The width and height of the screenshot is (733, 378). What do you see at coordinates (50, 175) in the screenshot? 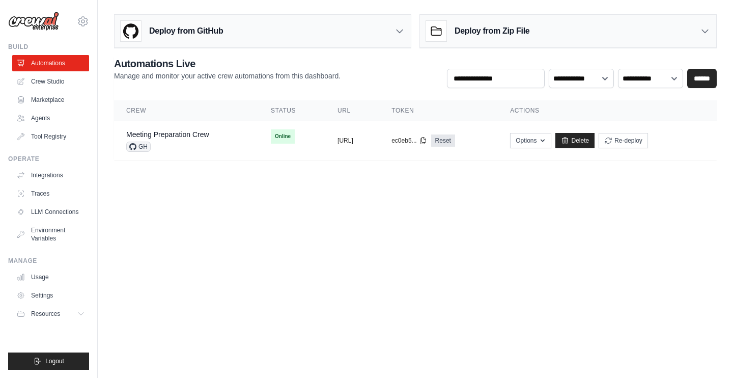
I see `a: Integrations` at bounding box center [50, 175].